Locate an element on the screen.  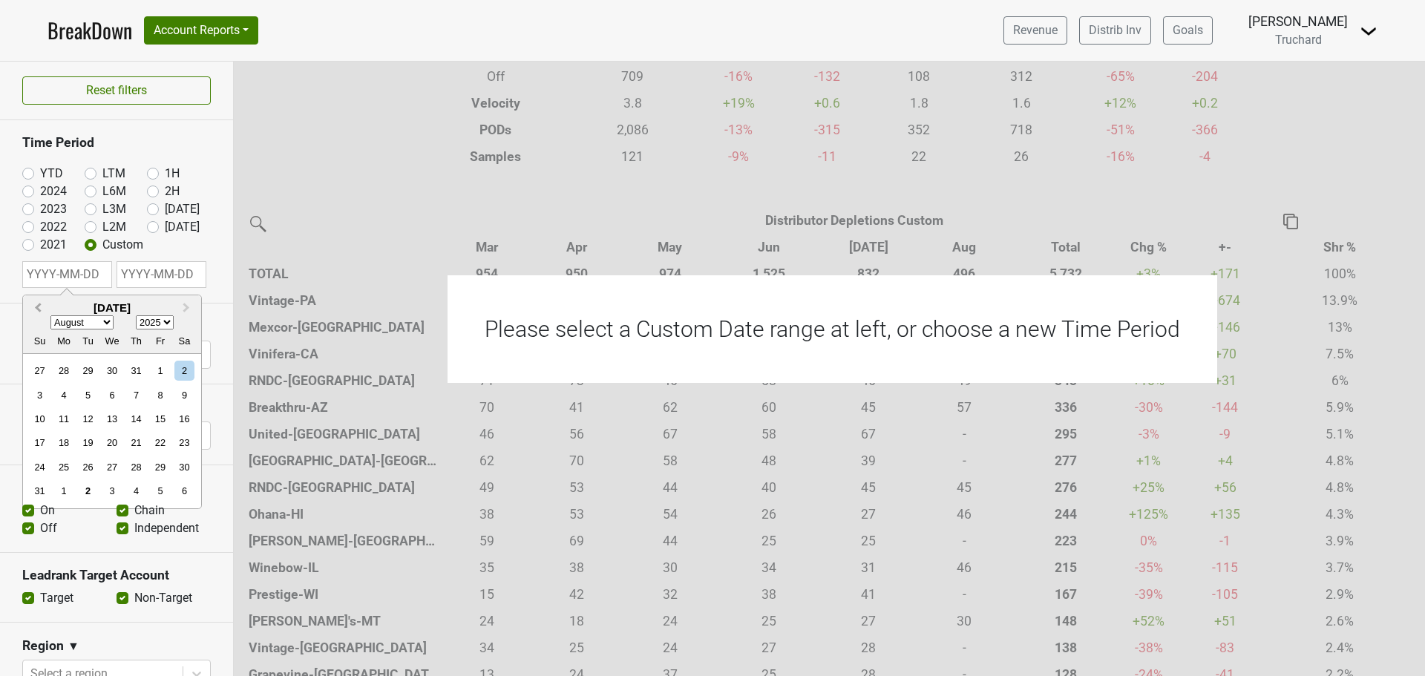
div: Choose Wednesday, August 27th, 2025 is located at coordinates (111, 467).